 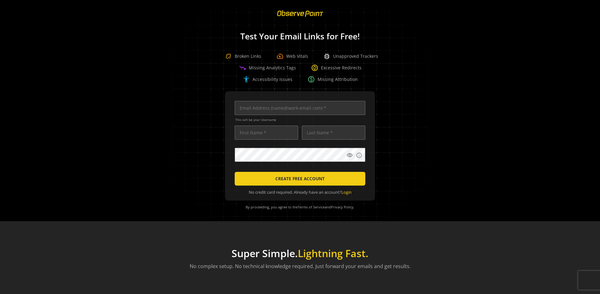 I want to click on input: First Name *, so click(x=266, y=132).